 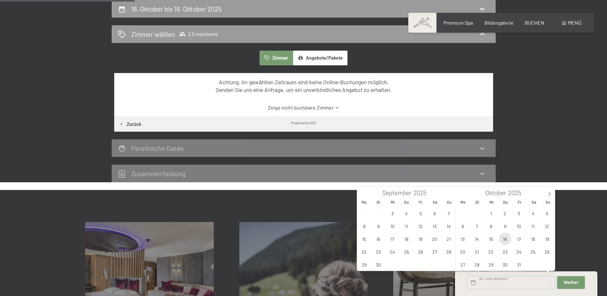 What do you see at coordinates (458, 22) in the screenshot?
I see `span: Premium Spa` at bounding box center [458, 22].